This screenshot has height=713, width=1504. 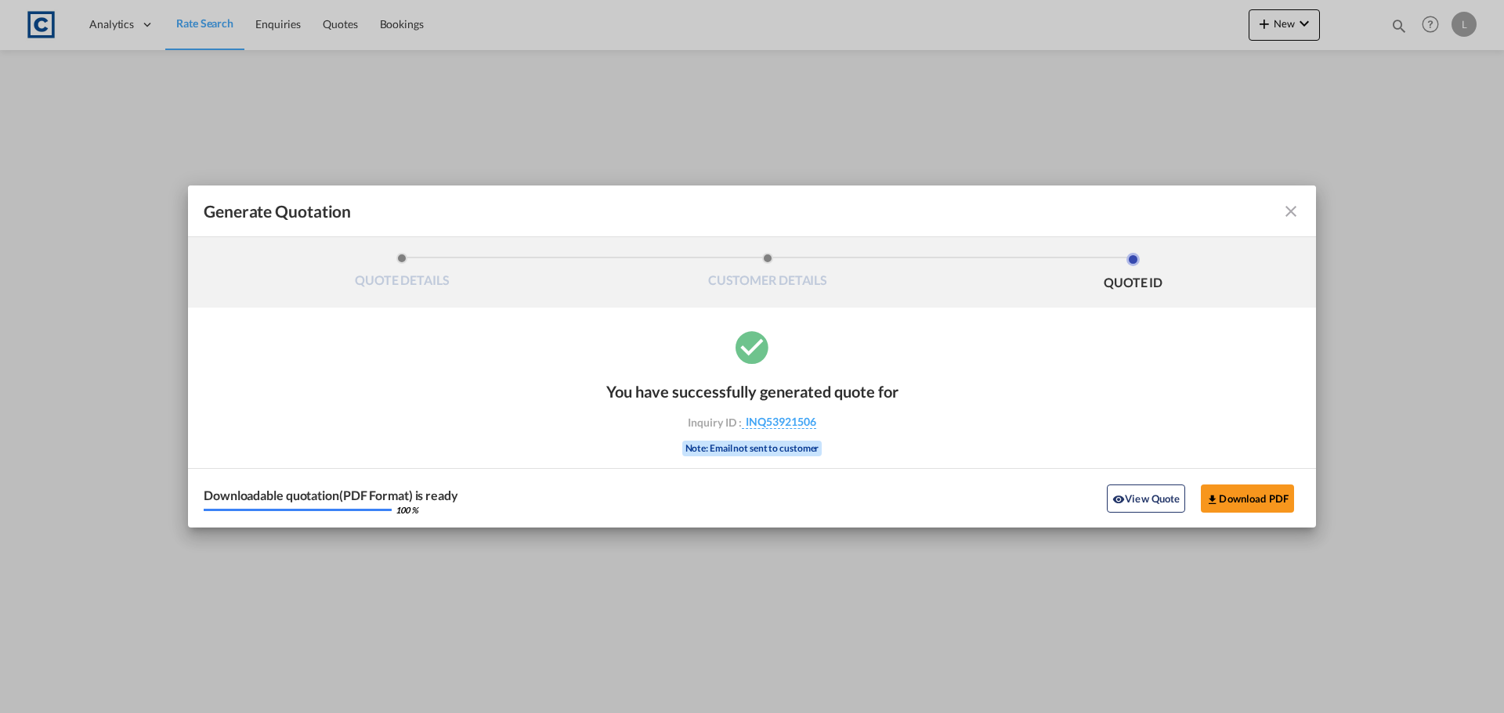 I want to click on li: CUSTOMER DETAILS, so click(x=767, y=274).